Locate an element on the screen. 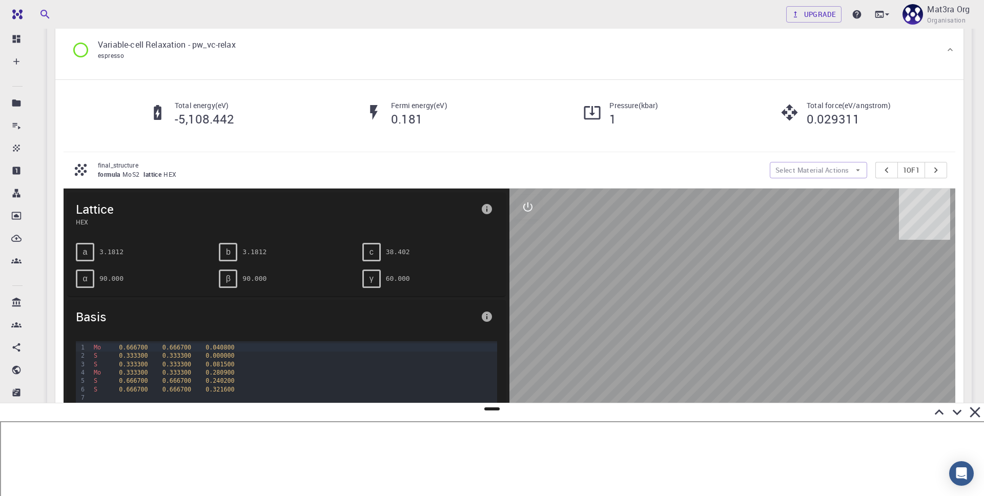 This screenshot has height=496, width=984. div: 6 is located at coordinates (81, 389).